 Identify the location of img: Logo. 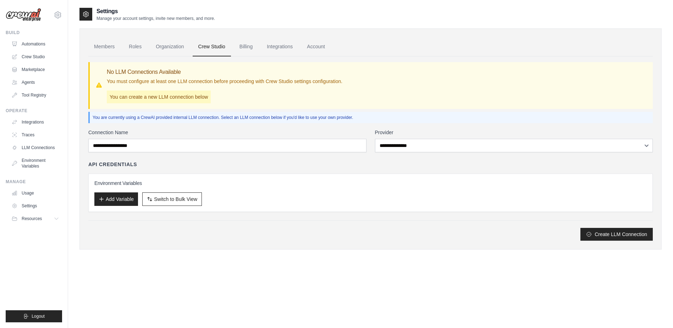
(23, 15).